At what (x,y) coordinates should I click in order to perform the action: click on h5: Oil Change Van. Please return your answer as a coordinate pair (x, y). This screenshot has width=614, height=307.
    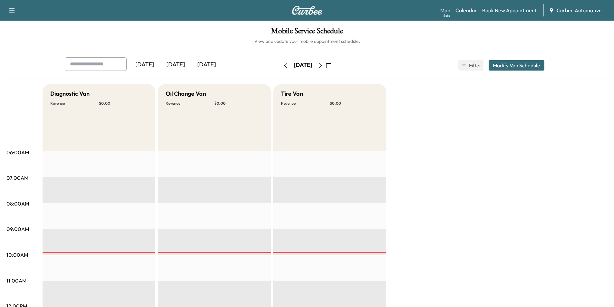
    Looking at the image, I should click on (186, 94).